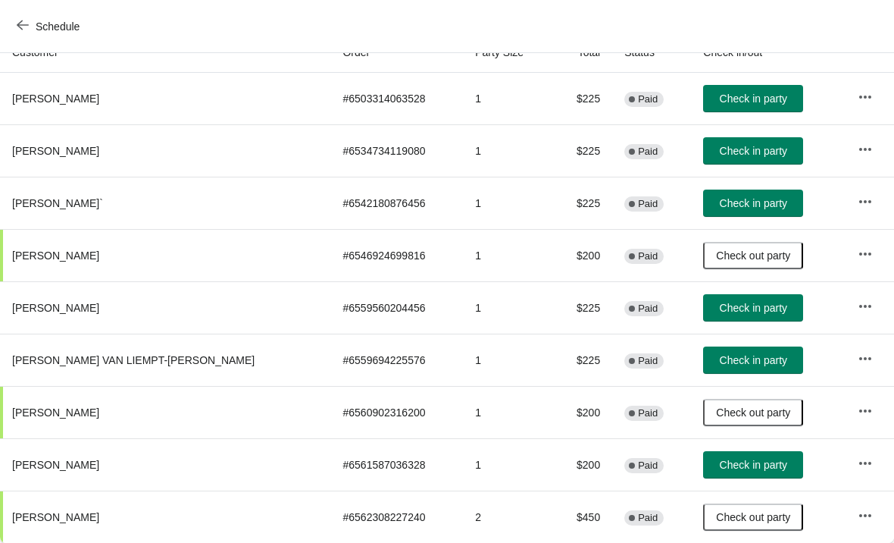 Image resolution: width=894 pixels, height=543 pixels. What do you see at coordinates (583, 516) in the screenshot?
I see `td: $450` at bounding box center [583, 516].